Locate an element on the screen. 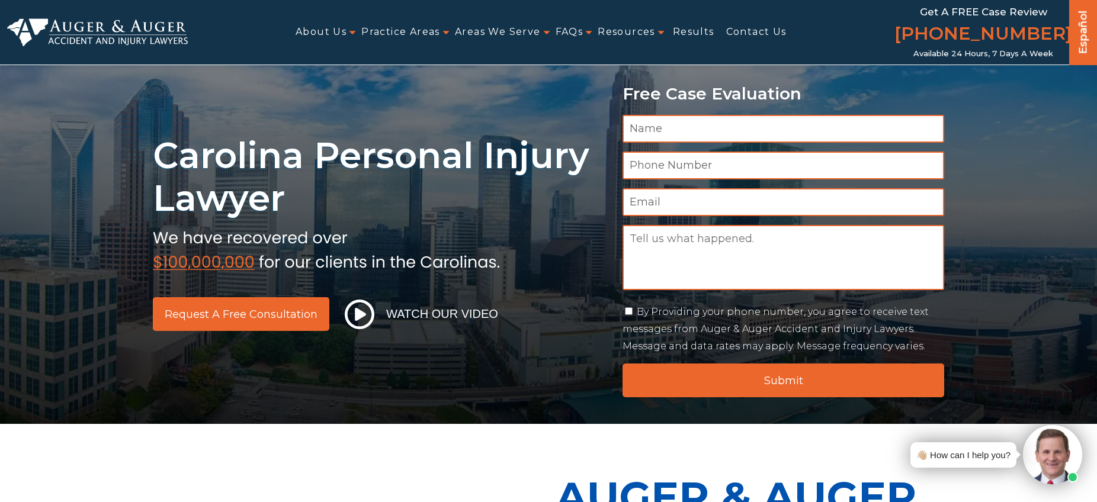  span: Get a FREE Case Review is located at coordinates (983, 12).